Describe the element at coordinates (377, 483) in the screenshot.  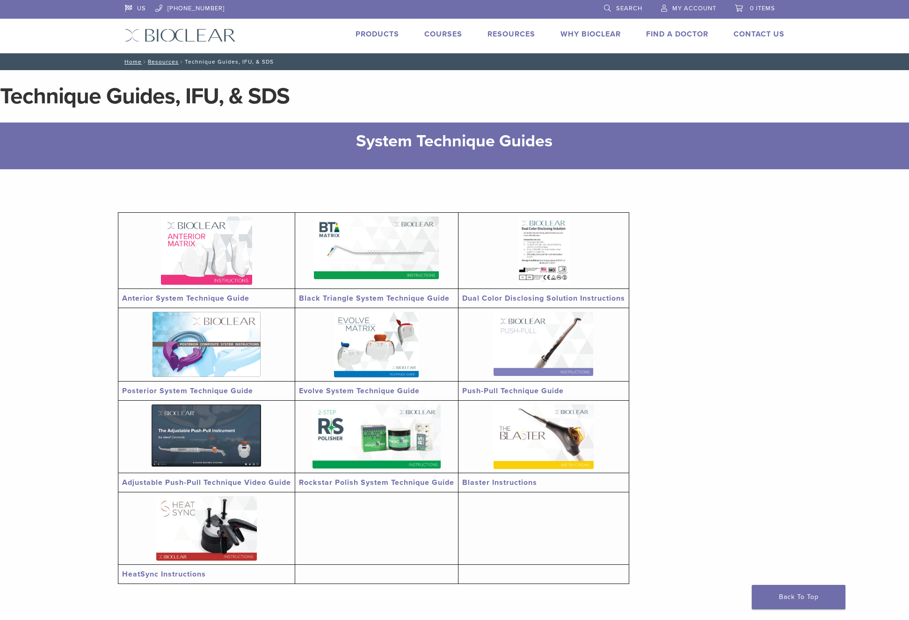
I see `a: Rockstar Polish System Technique Guide` at that location.